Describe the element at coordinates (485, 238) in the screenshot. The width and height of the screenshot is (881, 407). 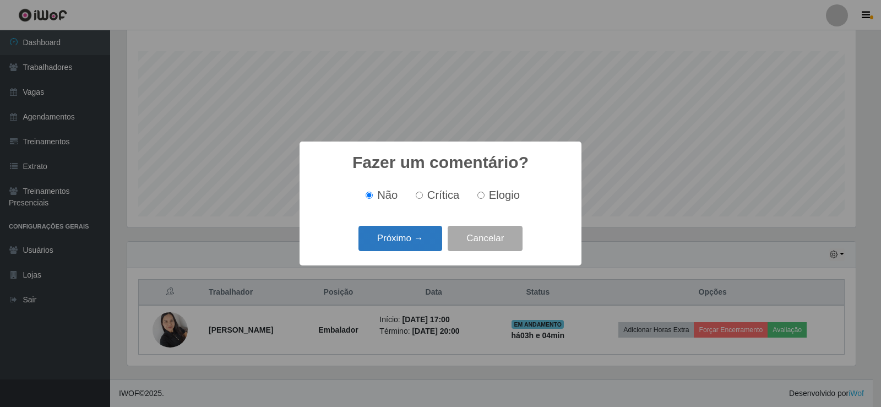
I see `button: Cancelar` at that location.